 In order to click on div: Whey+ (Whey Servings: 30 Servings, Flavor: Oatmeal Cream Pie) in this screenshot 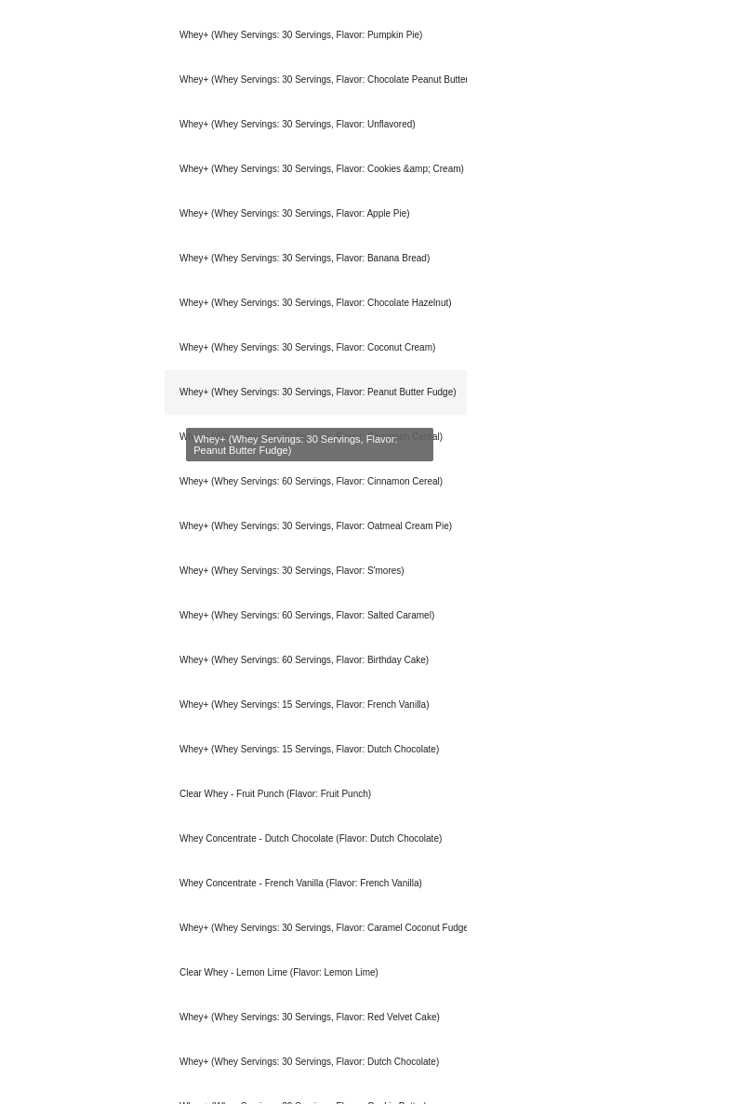, I will do `click(315, 526)`.